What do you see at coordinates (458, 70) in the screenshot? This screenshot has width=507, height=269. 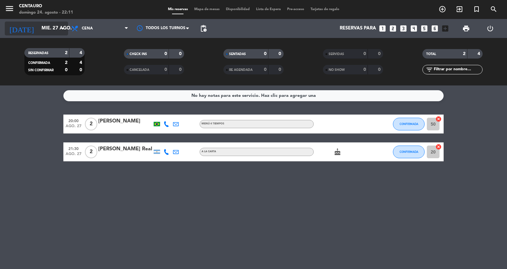 I see `input: Filtrar por nombre...` at bounding box center [458, 70].